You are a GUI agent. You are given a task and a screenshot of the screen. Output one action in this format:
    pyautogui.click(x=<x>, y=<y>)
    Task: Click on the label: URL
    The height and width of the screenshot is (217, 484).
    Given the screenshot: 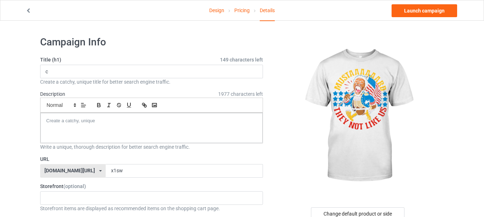 What is the action you would take?
    pyautogui.click(x=151, y=159)
    